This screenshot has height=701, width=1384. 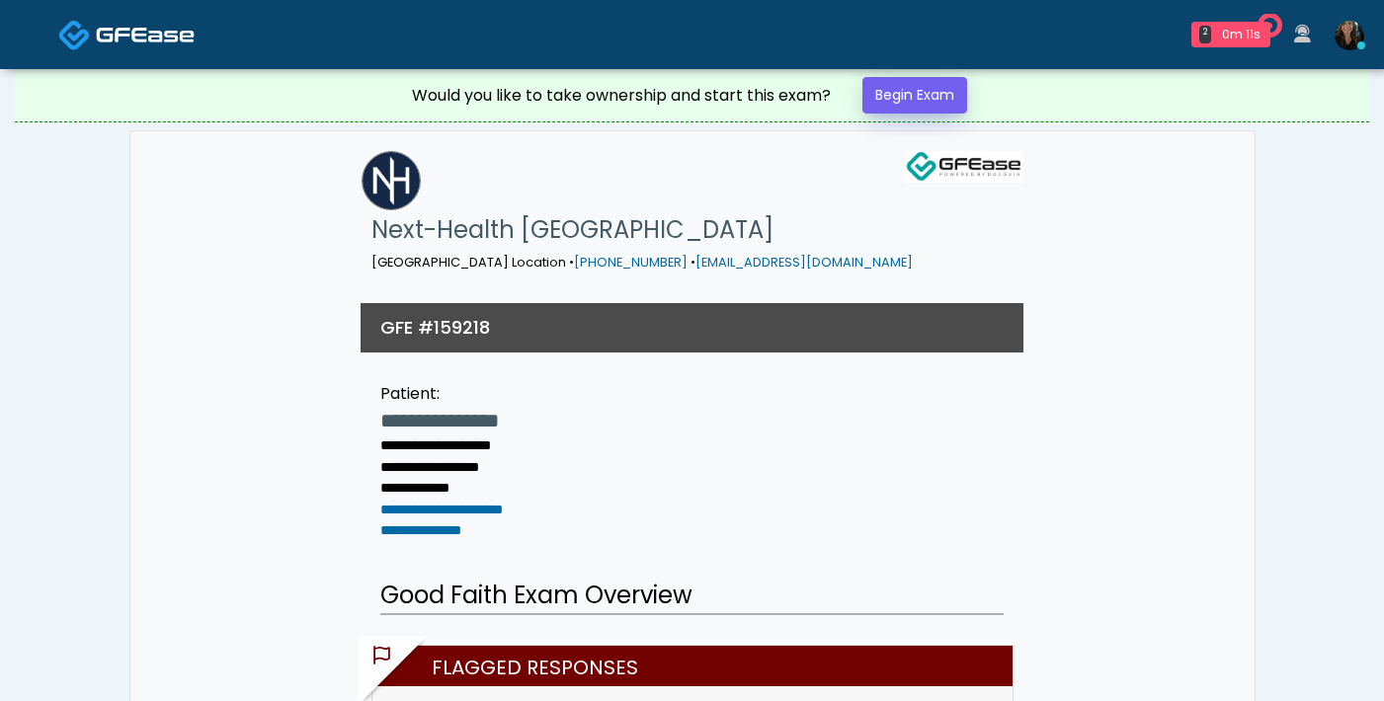 What do you see at coordinates (964, 167) in the screenshot?
I see `img: GFEase Logo` at bounding box center [964, 167].